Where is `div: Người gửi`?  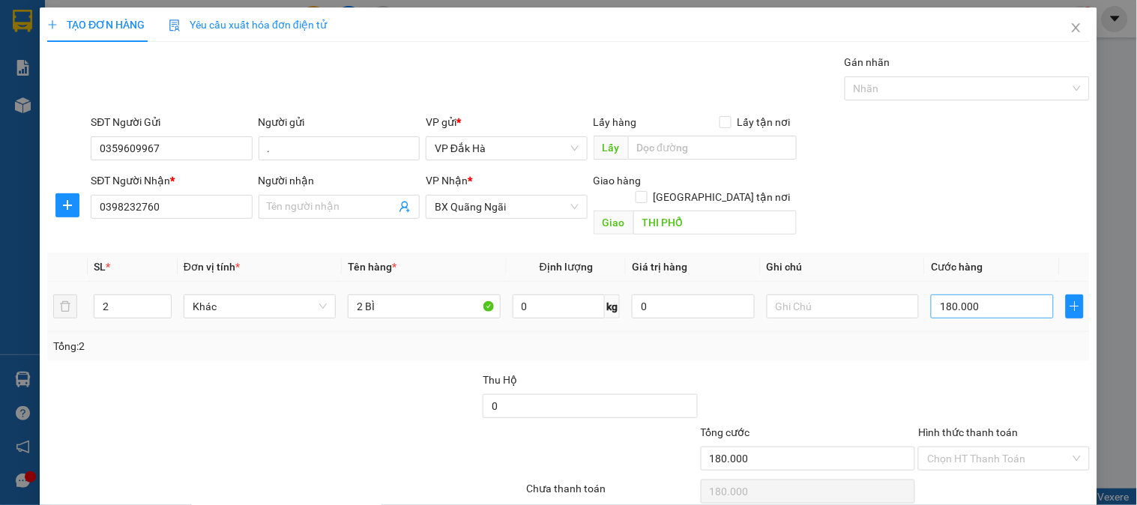 div: Người gửi is located at coordinates (339, 122).